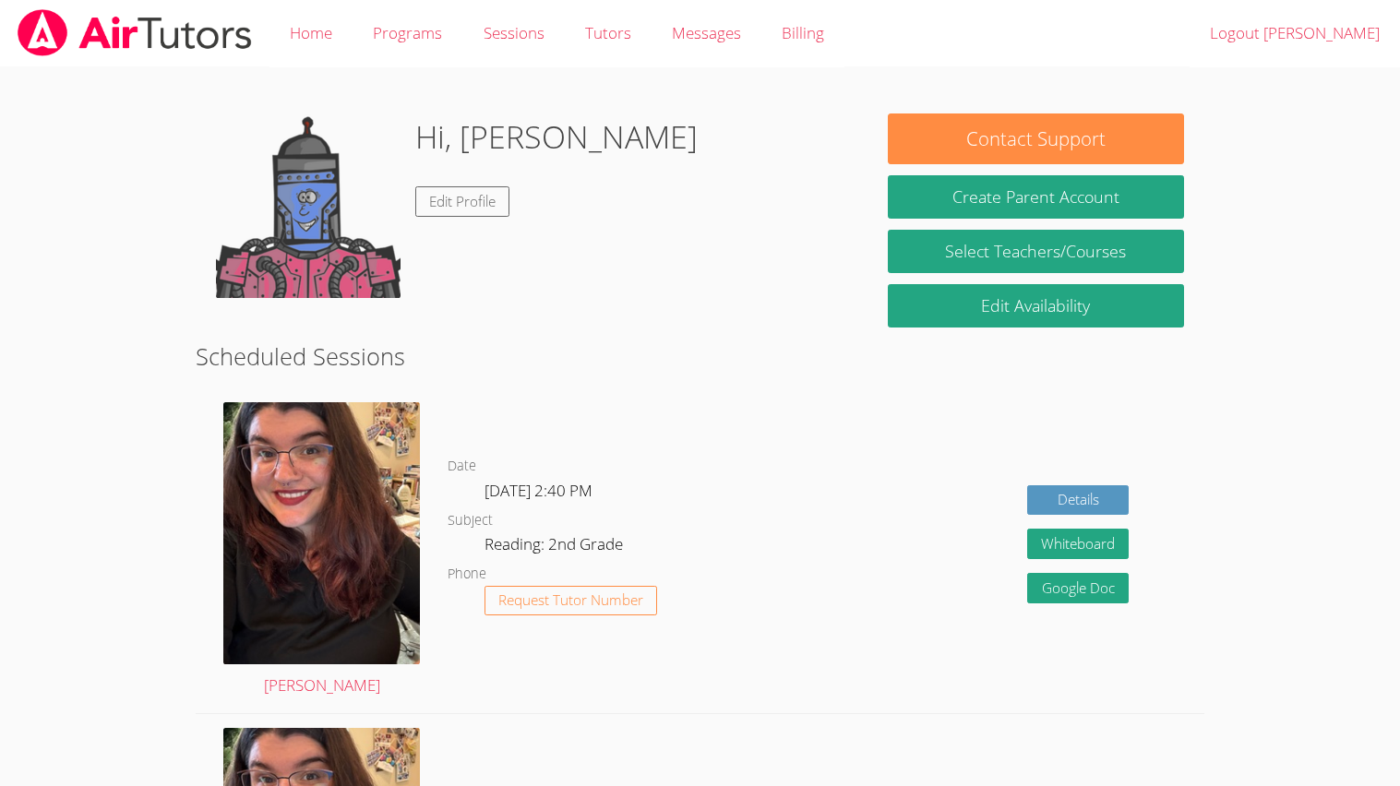 The image size is (1400, 786). What do you see at coordinates (462, 201) in the screenshot?
I see `a: Edit Profile` at bounding box center [462, 201].